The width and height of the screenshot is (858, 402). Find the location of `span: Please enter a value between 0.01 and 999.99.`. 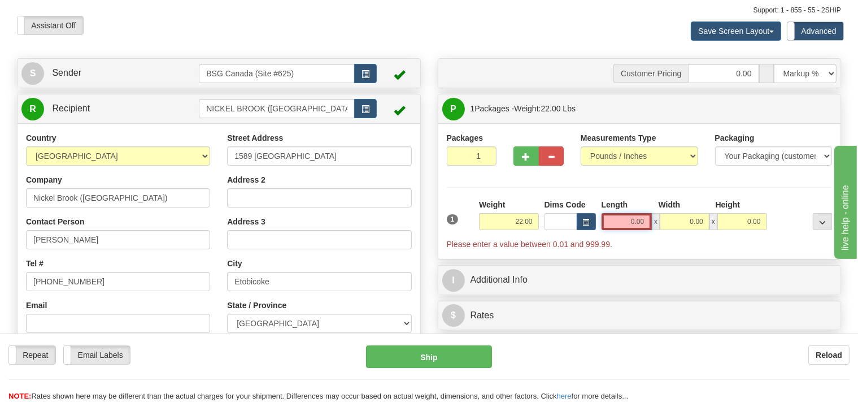

span: Please enter a value between 0.01 and 999.99. is located at coordinates (530, 244).